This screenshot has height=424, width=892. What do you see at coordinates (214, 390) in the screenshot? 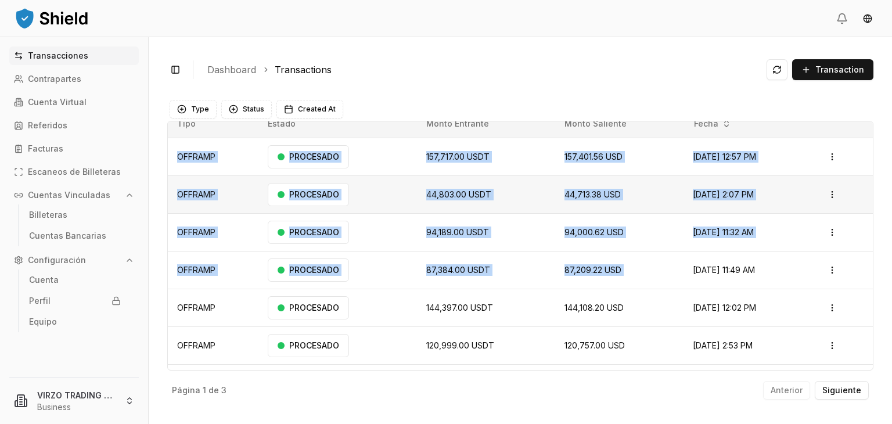
I see `p: de` at bounding box center [214, 390].